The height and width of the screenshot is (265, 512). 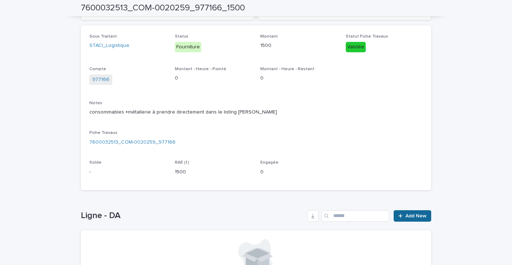 I want to click on span: RAE (f), so click(x=182, y=162).